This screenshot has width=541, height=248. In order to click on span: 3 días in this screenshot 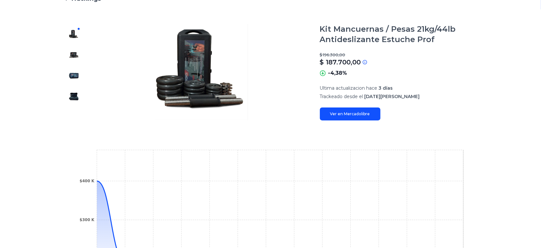, I will do `click(386, 88)`.